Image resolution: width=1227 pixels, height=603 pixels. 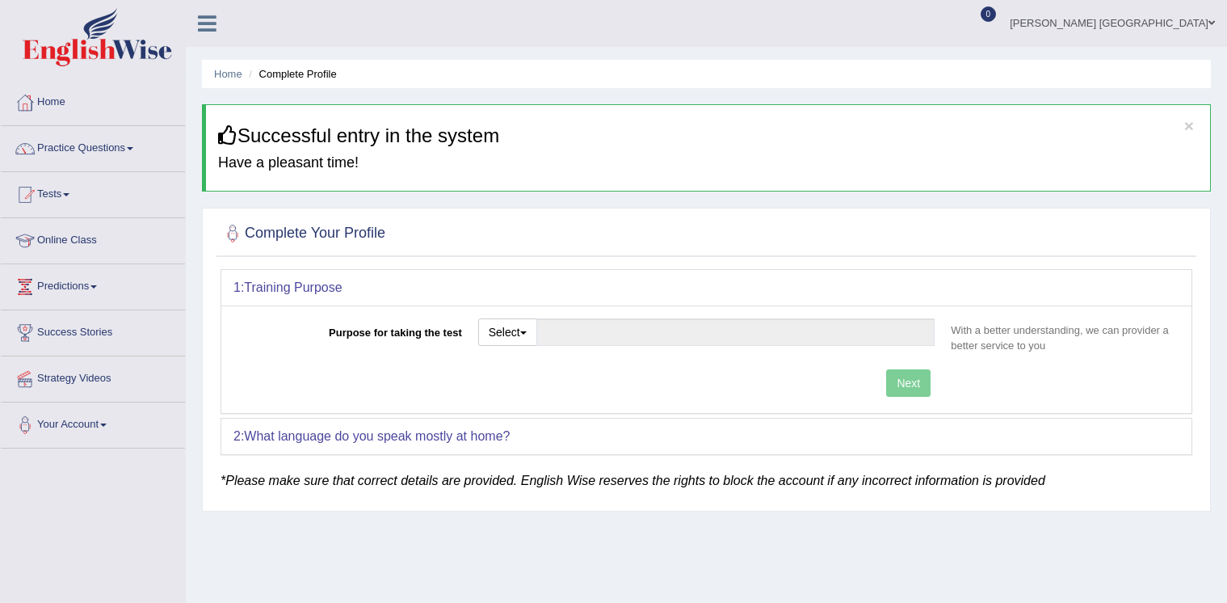 I want to click on a: Your Account, so click(x=93, y=422).